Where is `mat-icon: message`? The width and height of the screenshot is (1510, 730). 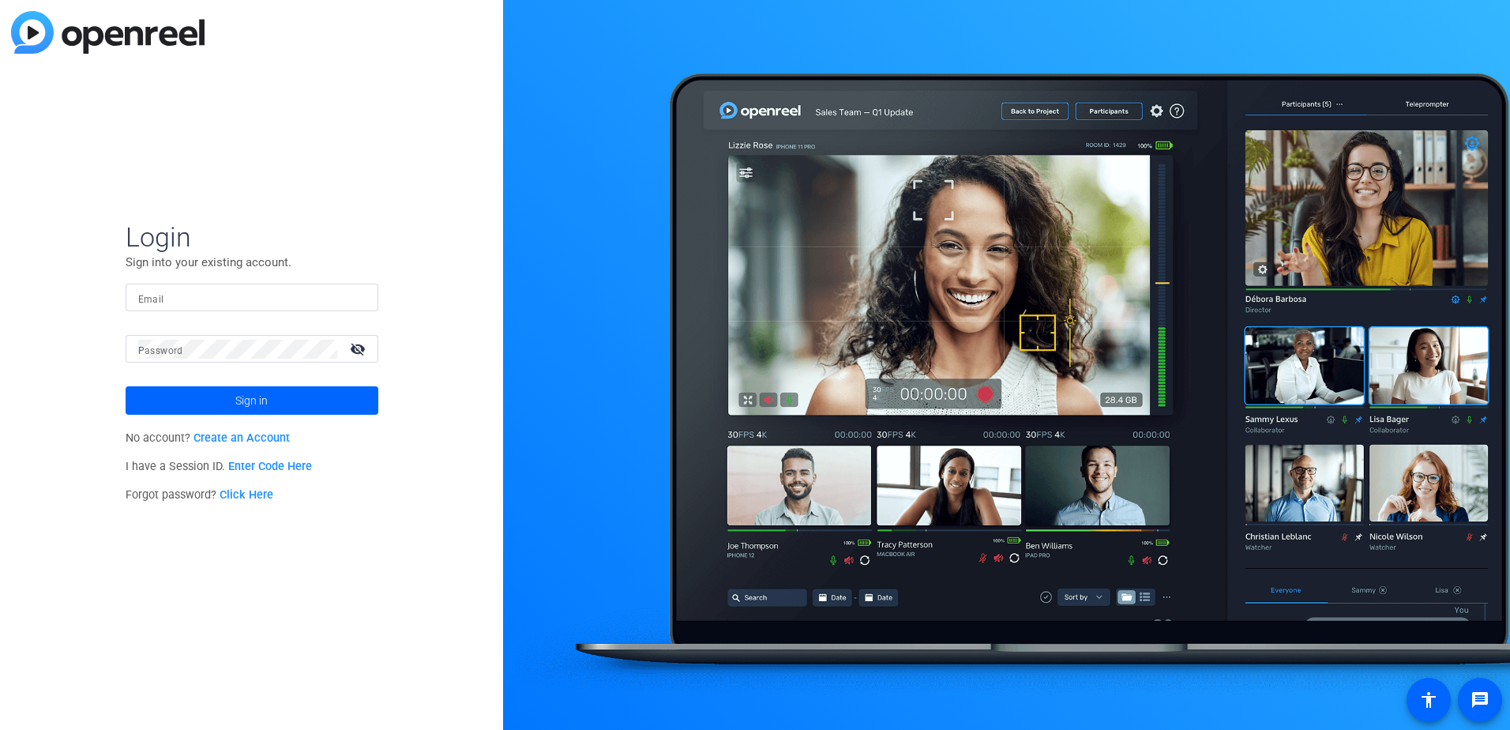
mat-icon: message is located at coordinates (1480, 700).